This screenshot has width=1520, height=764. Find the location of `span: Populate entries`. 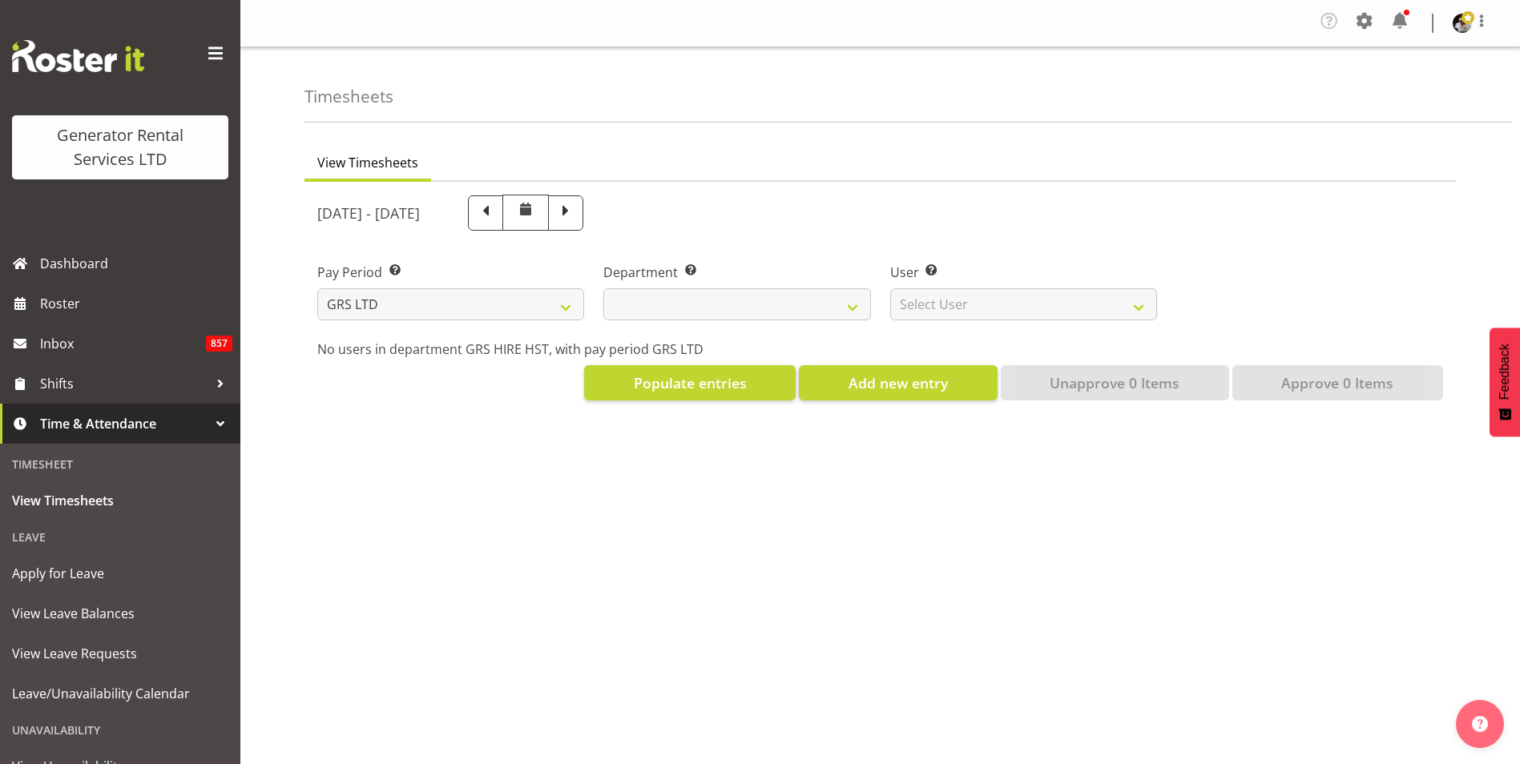

span: Populate entries is located at coordinates (690, 383).